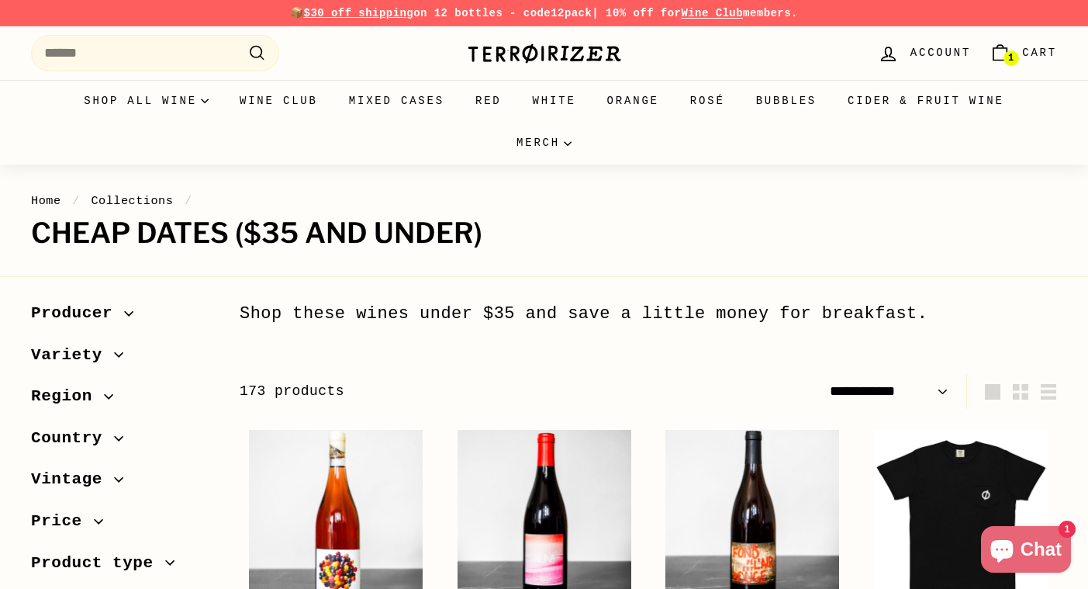 The image size is (1088, 589). I want to click on a: Rosé, so click(707, 101).